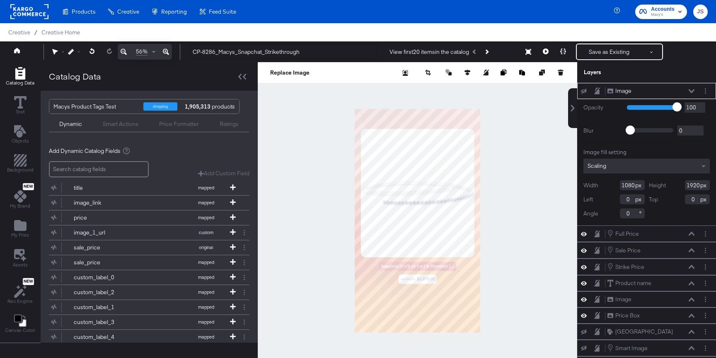 The width and height of the screenshot is (716, 358). I want to click on div: custom_label_2, so click(104, 292).